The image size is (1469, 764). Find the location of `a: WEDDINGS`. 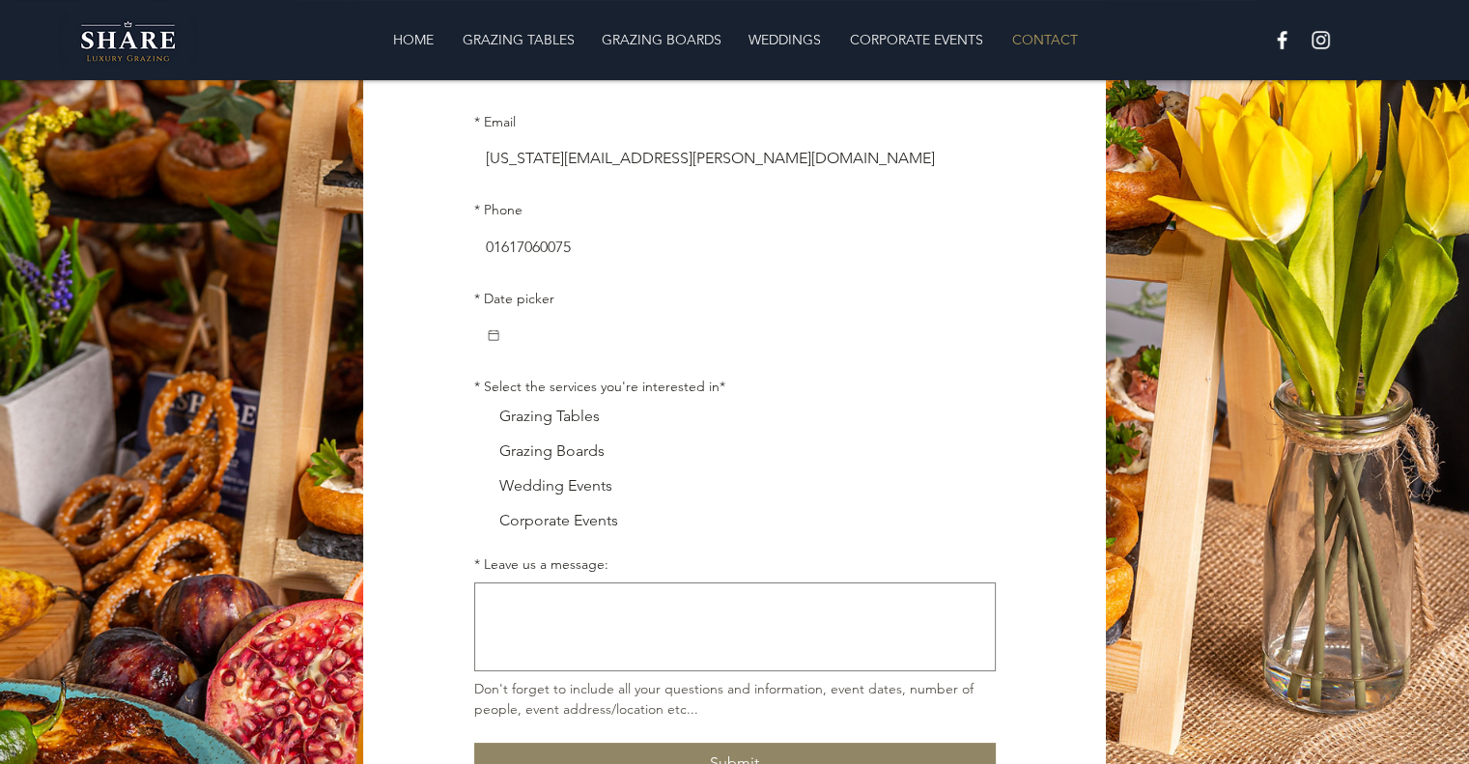

a: WEDDINGS is located at coordinates (784, 40).